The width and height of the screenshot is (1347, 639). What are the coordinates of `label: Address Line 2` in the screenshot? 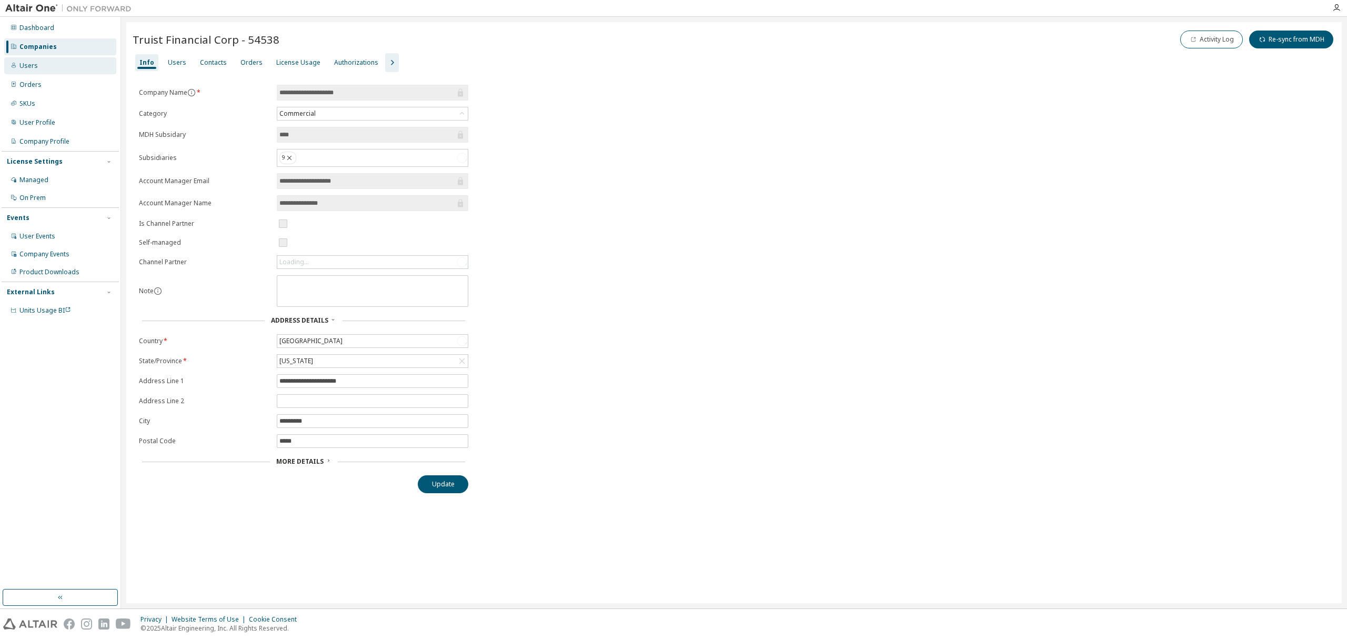 It's located at (205, 401).